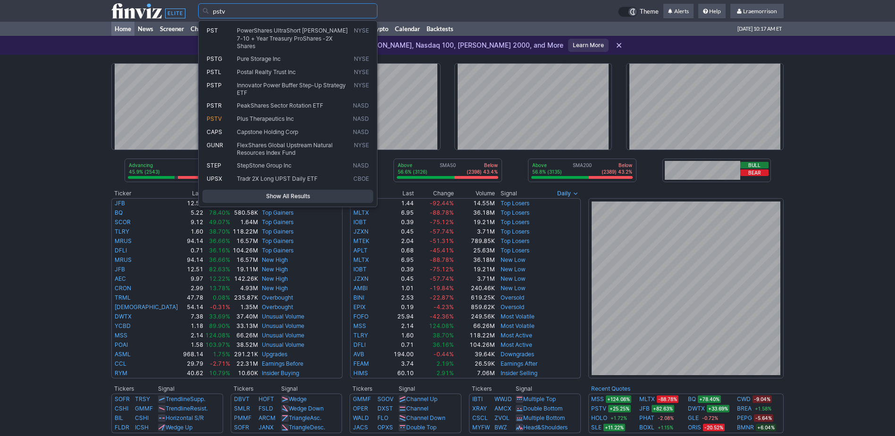  I want to click on td: 5.22, so click(193, 213).